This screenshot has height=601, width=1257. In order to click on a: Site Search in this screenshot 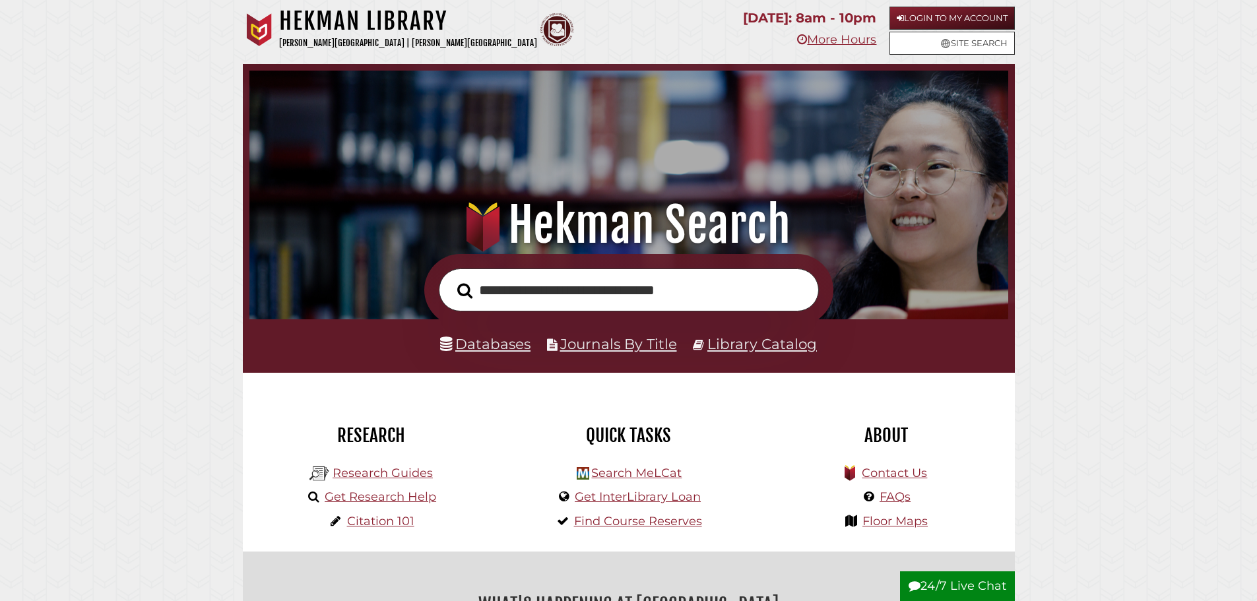, I will do `click(952, 43)`.